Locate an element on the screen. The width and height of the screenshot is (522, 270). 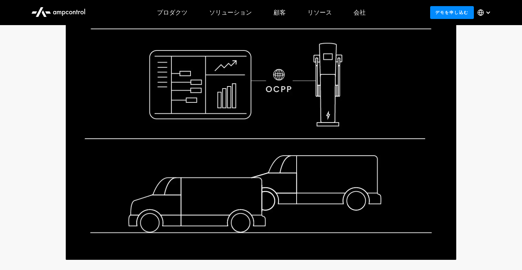
div: ソリューション is located at coordinates (231, 13).